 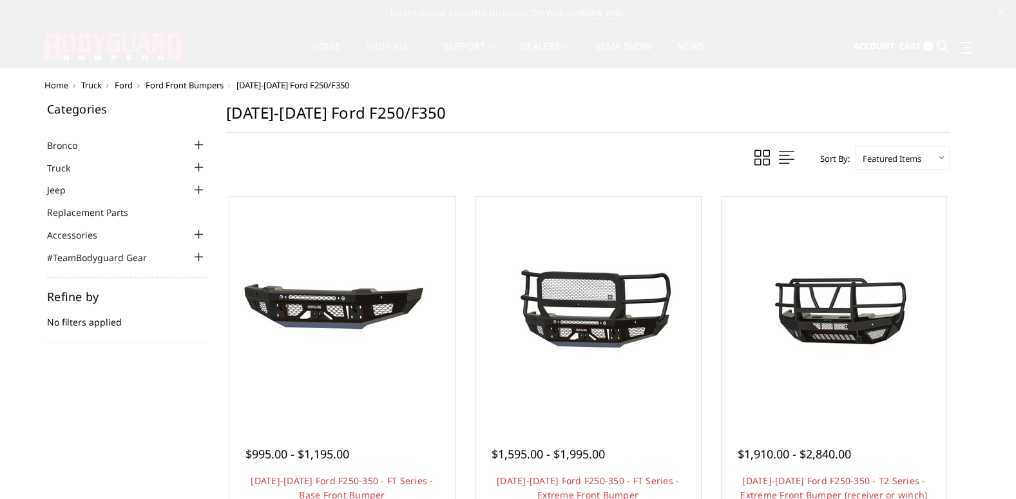 I want to click on a: Dealers, so click(x=545, y=54).